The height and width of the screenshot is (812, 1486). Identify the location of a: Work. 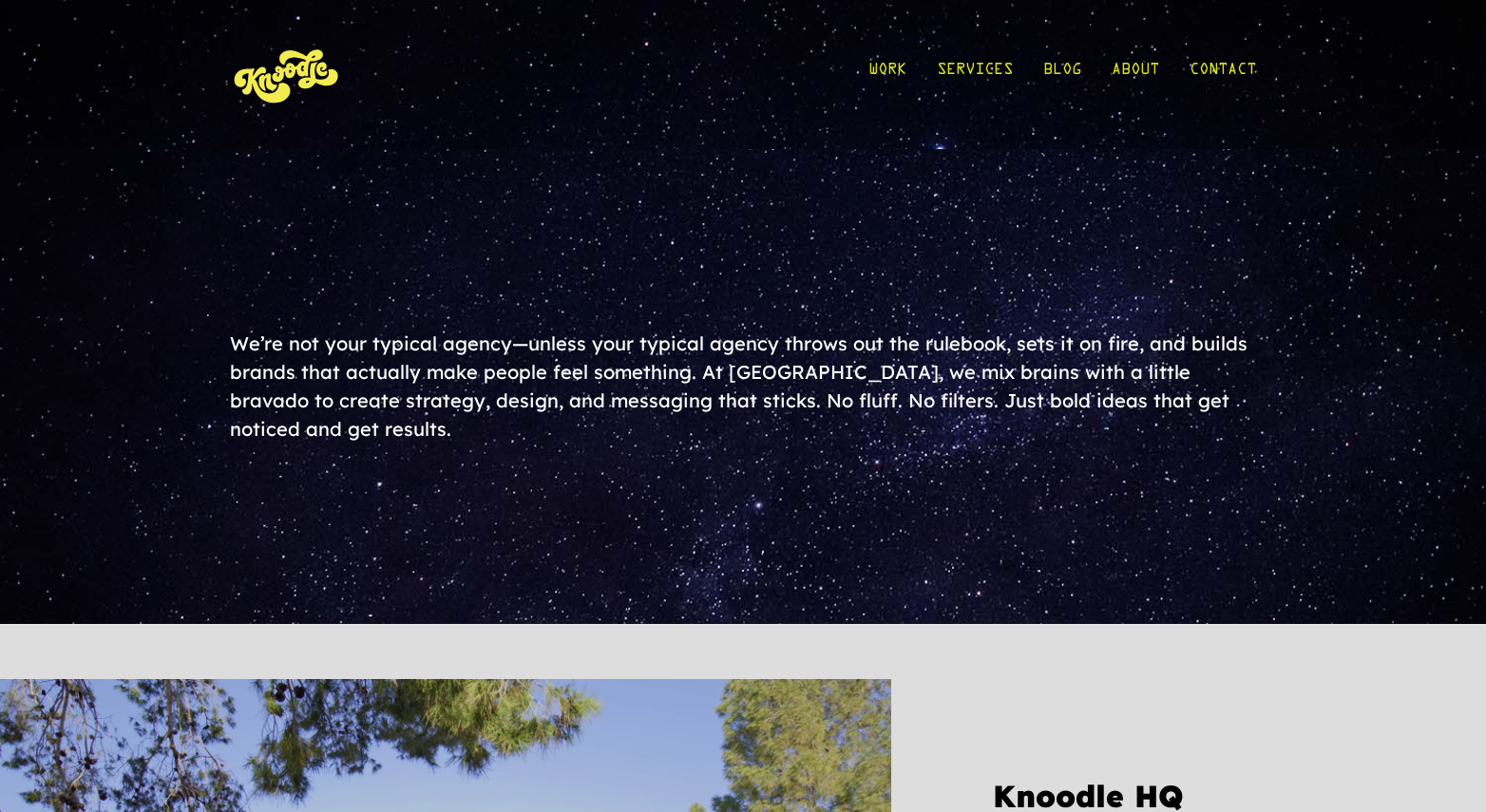
(887, 74).